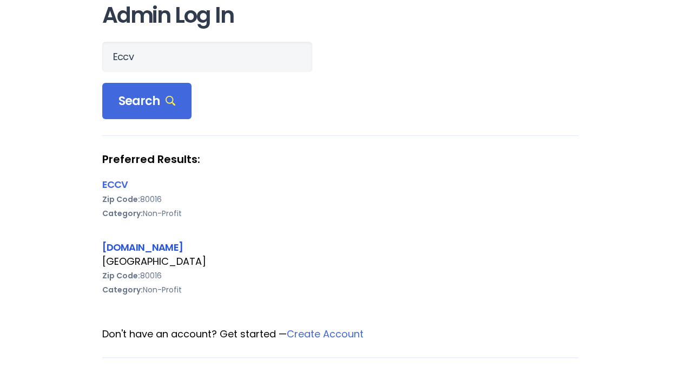  What do you see at coordinates (147, 101) in the screenshot?
I see `span: Search` at bounding box center [147, 101].